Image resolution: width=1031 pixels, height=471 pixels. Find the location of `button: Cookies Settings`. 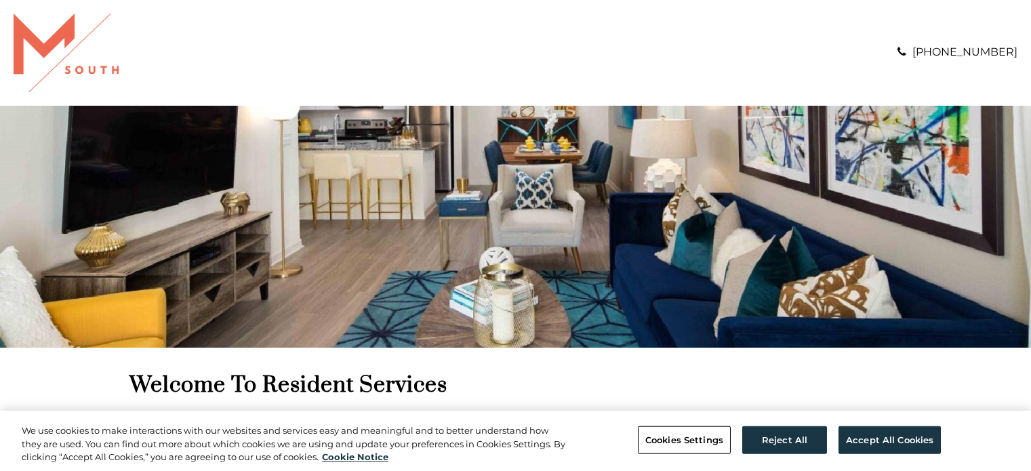

button: Cookies Settings is located at coordinates (684, 440).